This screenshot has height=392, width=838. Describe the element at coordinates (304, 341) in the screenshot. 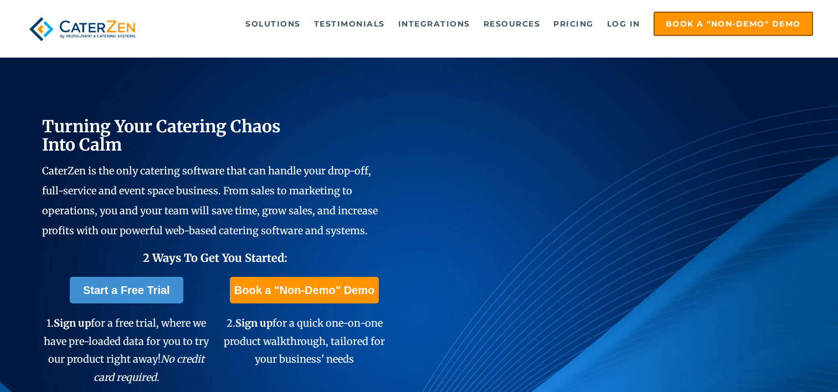

I see `span: 2. for a quick one-on-one product walkthrough, tailored for your business' needs` at that location.